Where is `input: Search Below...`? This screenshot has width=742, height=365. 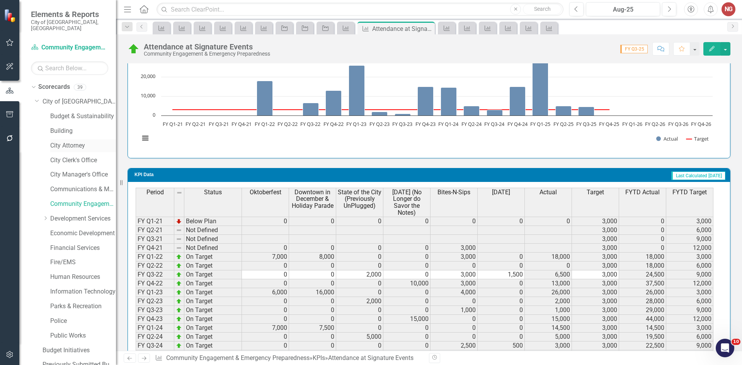
input: Search Below... is located at coordinates (70, 68).